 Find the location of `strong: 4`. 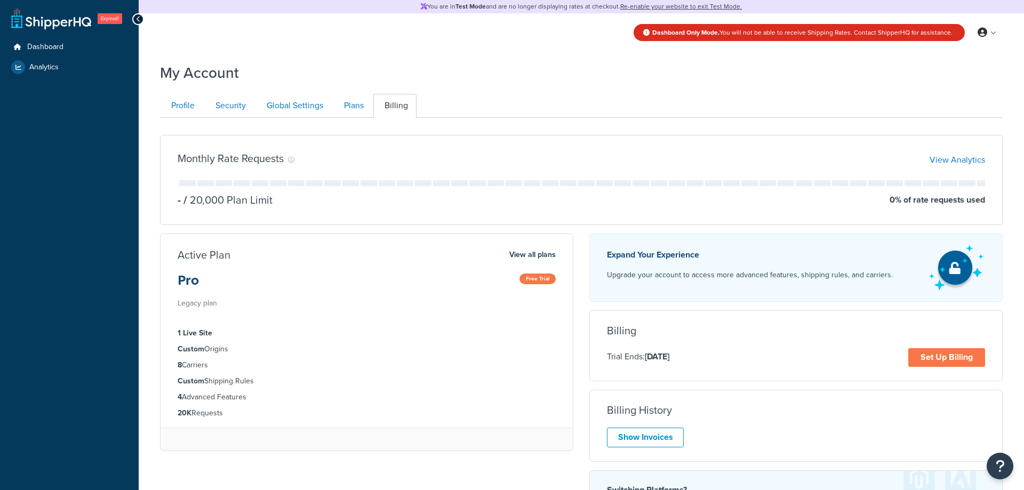

strong: 4 is located at coordinates (180, 397).